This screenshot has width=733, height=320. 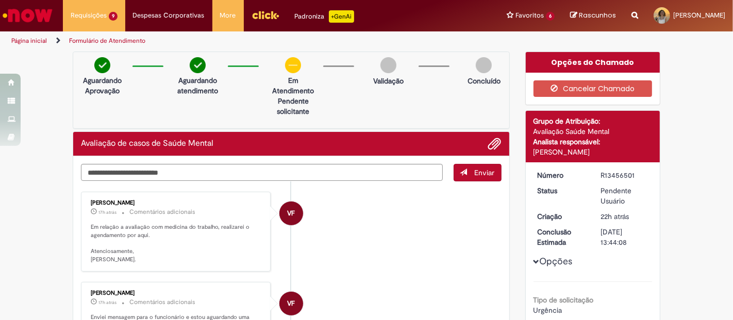 What do you see at coordinates (615, 217) in the screenshot?
I see `time: 28/08/2025 10:07:10` at bounding box center [615, 217].